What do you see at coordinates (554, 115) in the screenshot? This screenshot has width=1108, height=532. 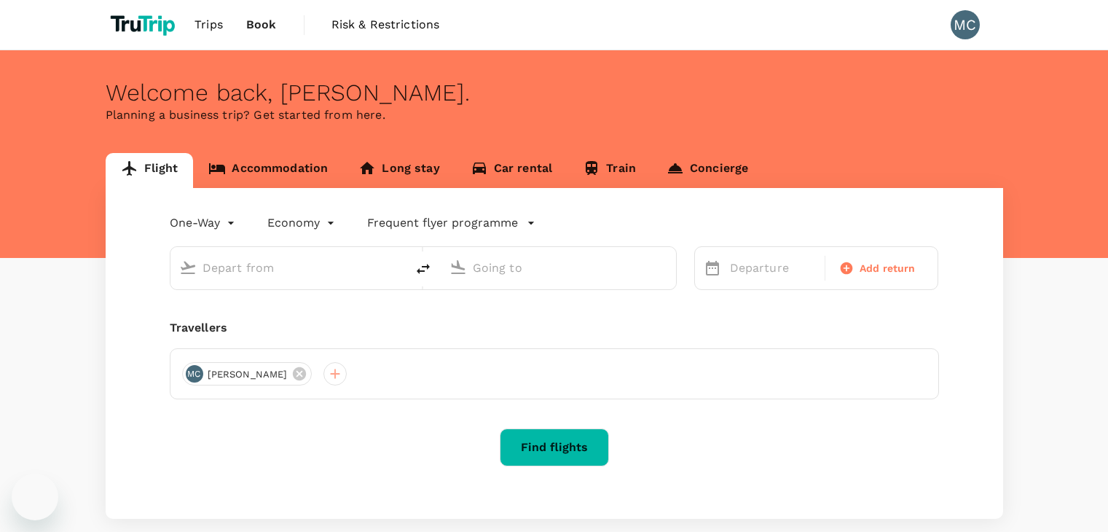 I see `p: Planning a business trip? Get started from here.` at bounding box center [554, 115].